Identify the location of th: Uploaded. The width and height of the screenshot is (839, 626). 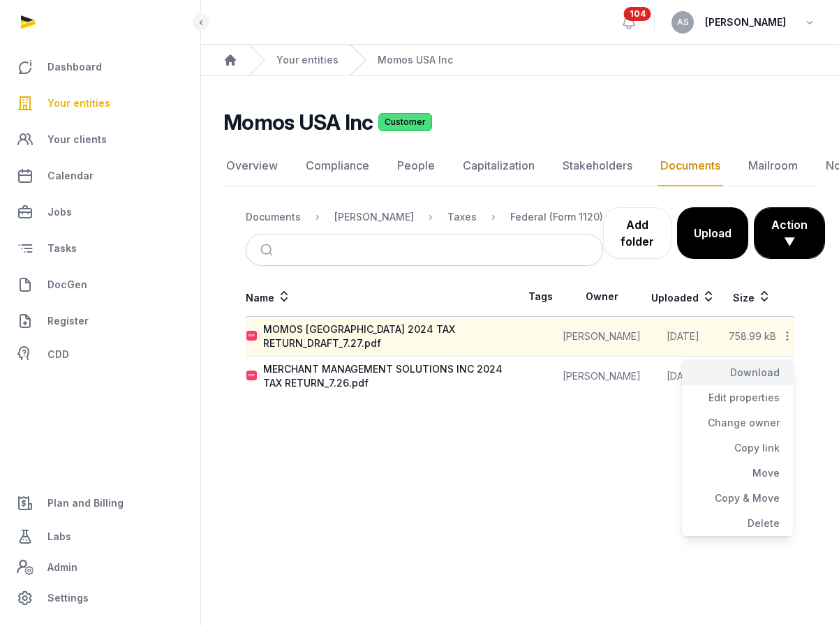
(683, 297).